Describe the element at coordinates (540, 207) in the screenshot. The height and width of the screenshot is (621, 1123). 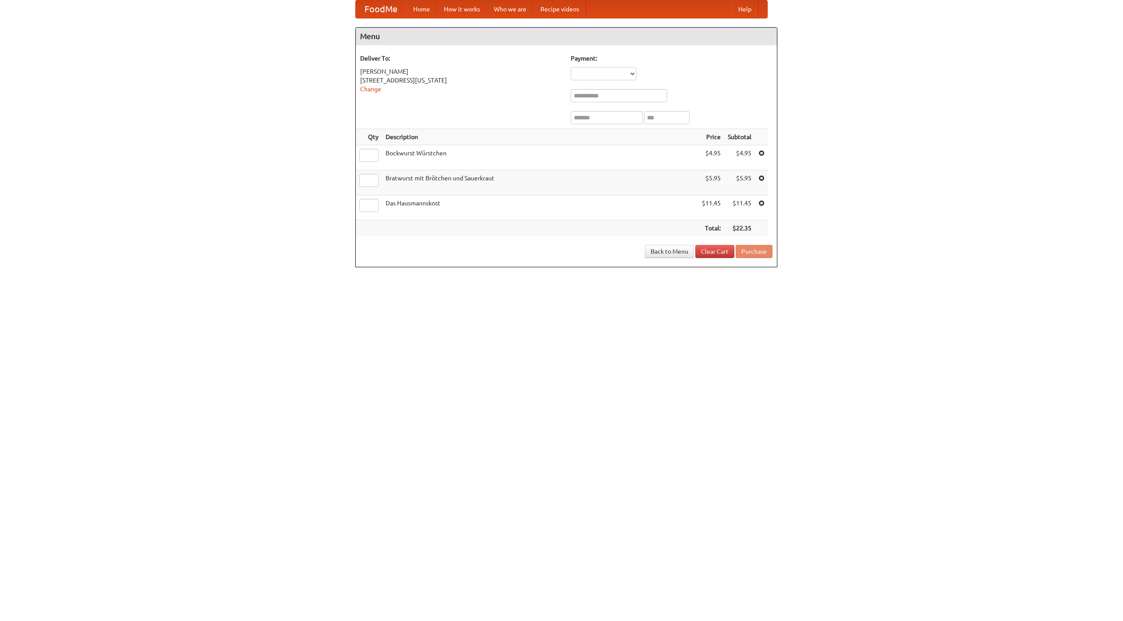
I see `td: Das Hausmannskost` at that location.